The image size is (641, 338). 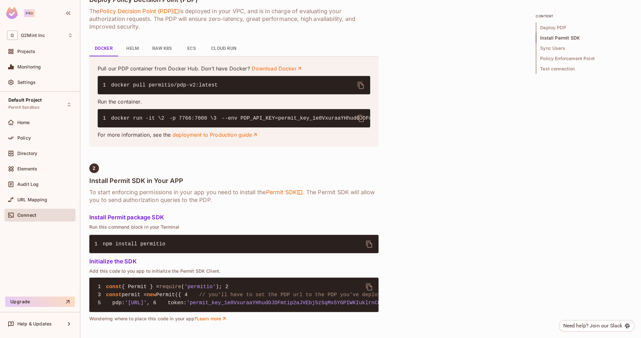 I want to click on span: 5, so click(x=100, y=303).